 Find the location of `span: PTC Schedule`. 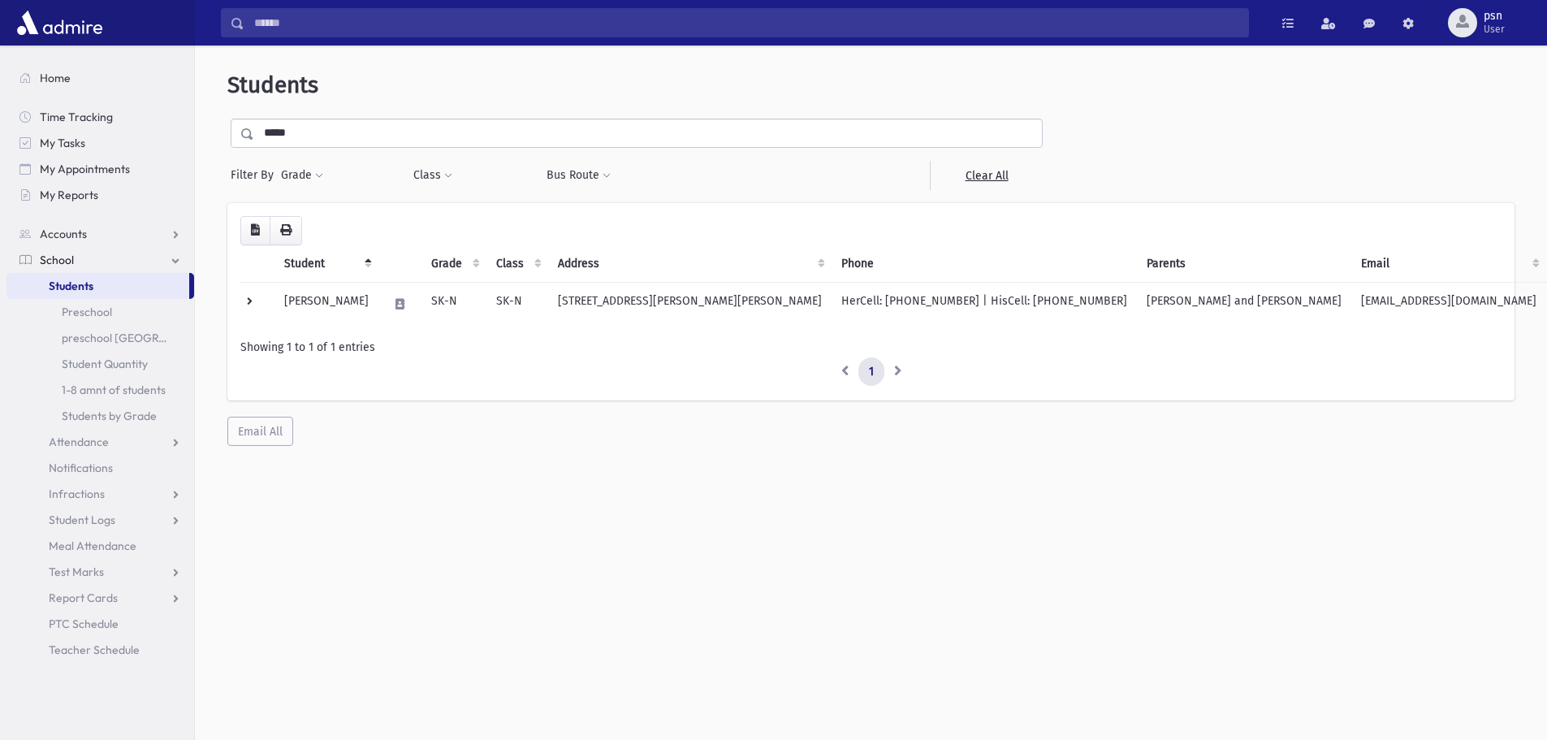

span: PTC Schedule is located at coordinates (84, 624).